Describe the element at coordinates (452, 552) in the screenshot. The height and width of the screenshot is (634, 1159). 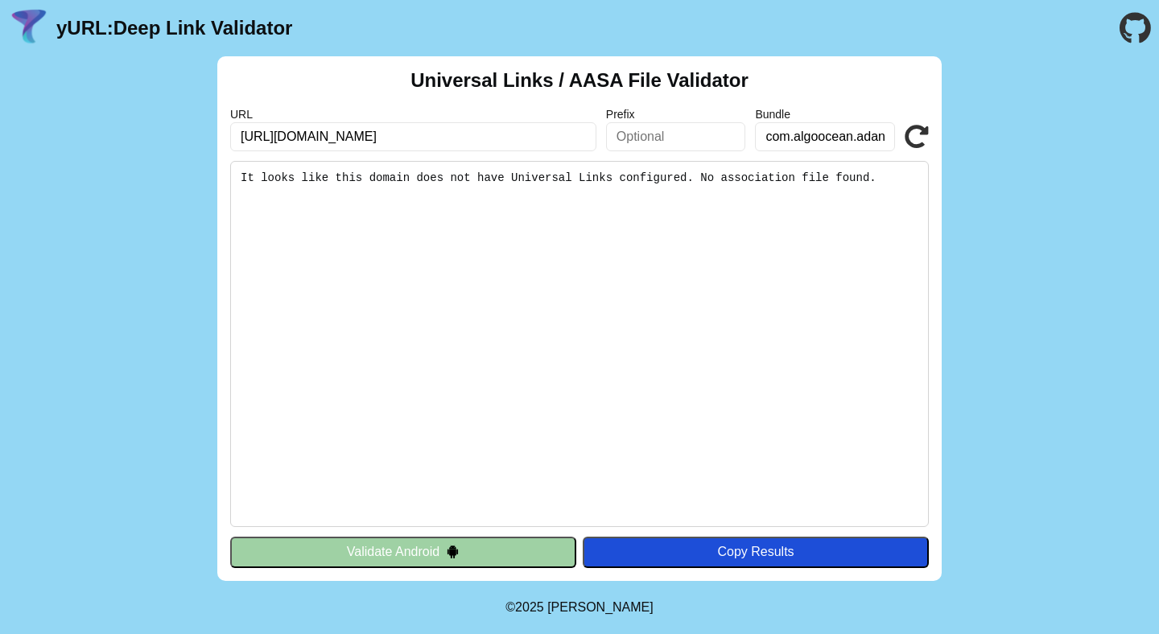
I see `img: droidIcon.svg` at that location.